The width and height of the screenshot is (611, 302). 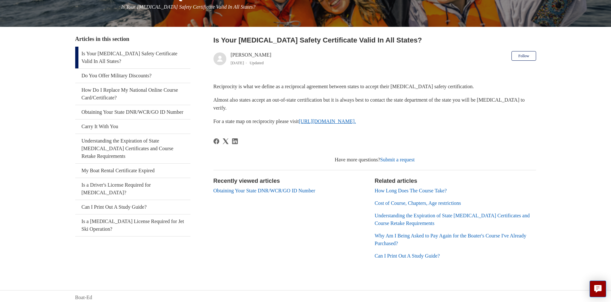 What do you see at coordinates (216, 141) in the screenshot?
I see `svg: Share this page on Facebook` at bounding box center [216, 141].